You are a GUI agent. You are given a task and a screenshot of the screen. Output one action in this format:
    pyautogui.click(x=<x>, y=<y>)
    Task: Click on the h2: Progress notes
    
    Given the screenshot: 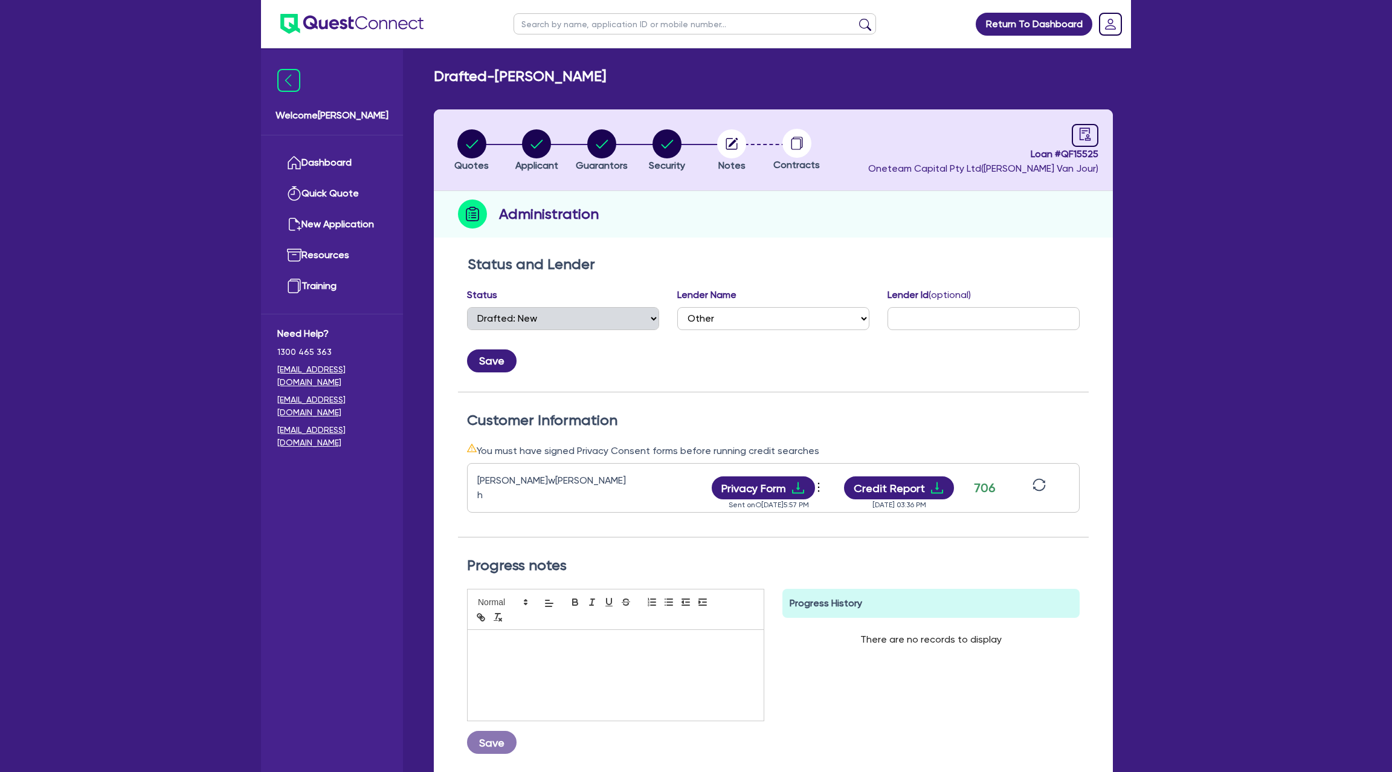 What is the action you would take?
    pyautogui.click(x=773, y=565)
    